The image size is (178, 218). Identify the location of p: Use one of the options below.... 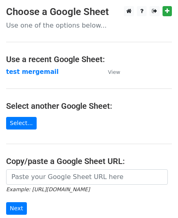
(89, 25).